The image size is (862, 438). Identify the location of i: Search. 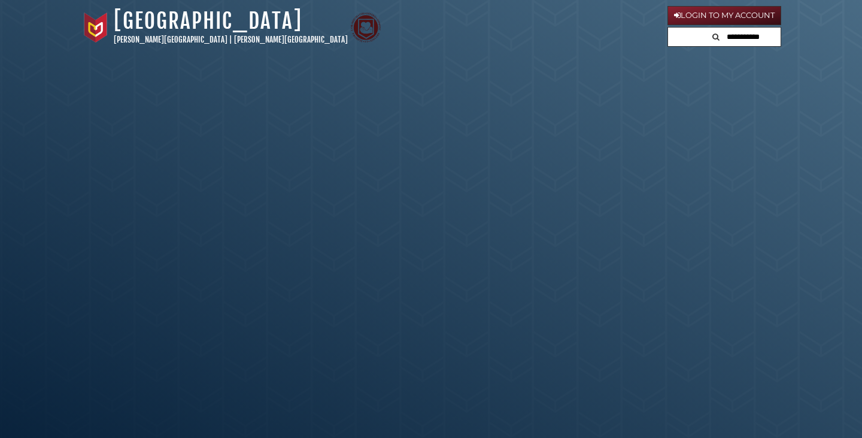
(716, 37).